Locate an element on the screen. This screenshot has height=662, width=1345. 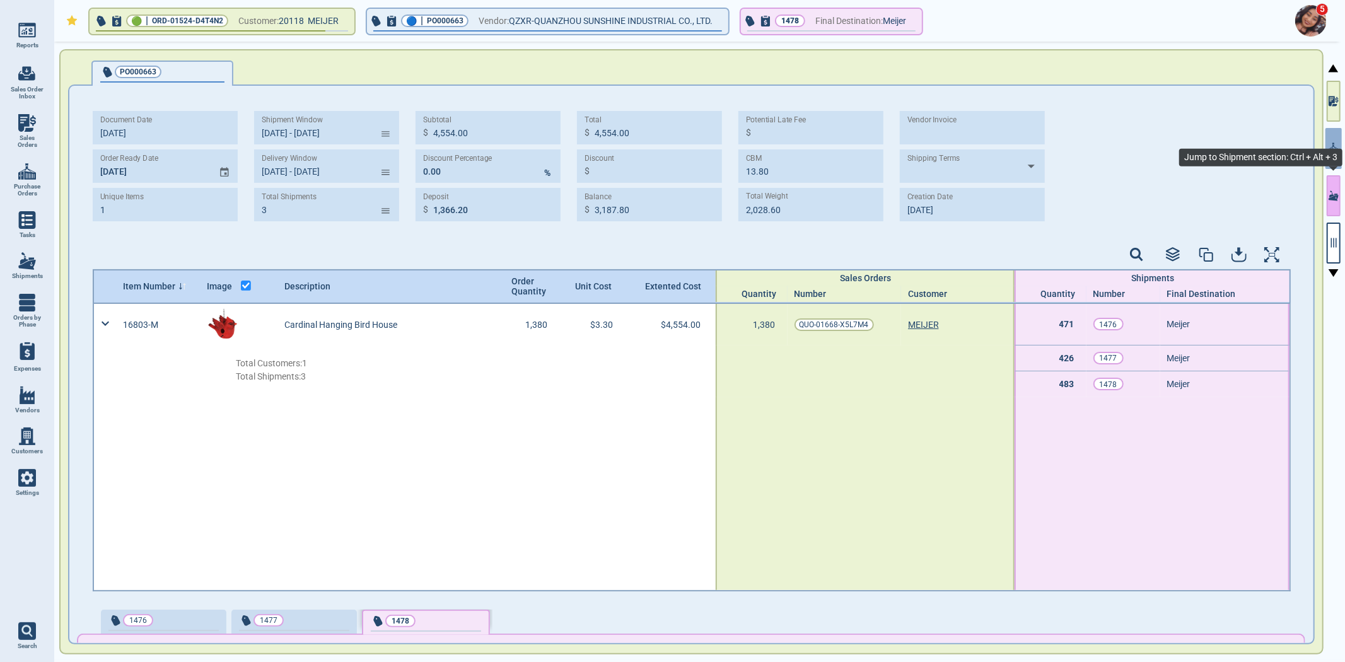
label: Potential Late Fee is located at coordinates (776, 120).